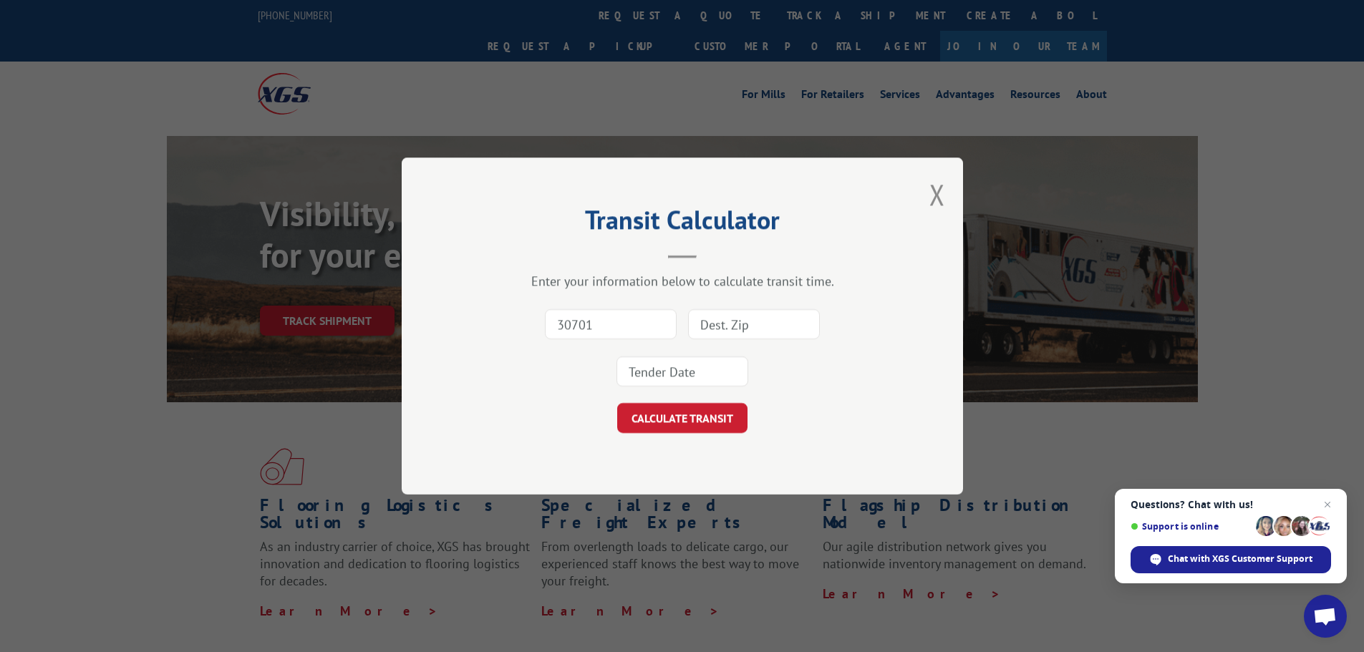 The image size is (1364, 652). Describe the element at coordinates (682, 223) in the screenshot. I see `h2: Transit Calculator` at that location.